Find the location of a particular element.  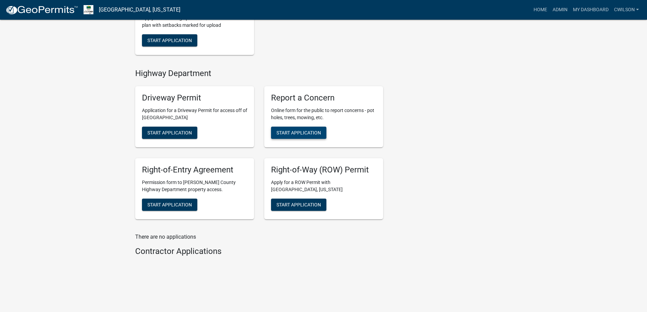

a: cwilson is located at coordinates (626, 10).